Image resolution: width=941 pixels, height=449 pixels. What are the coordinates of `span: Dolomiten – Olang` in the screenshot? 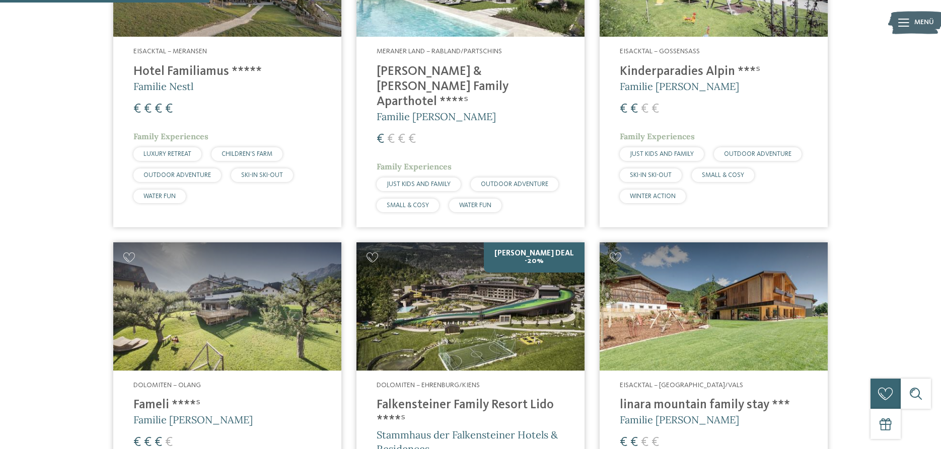 It's located at (167, 386).